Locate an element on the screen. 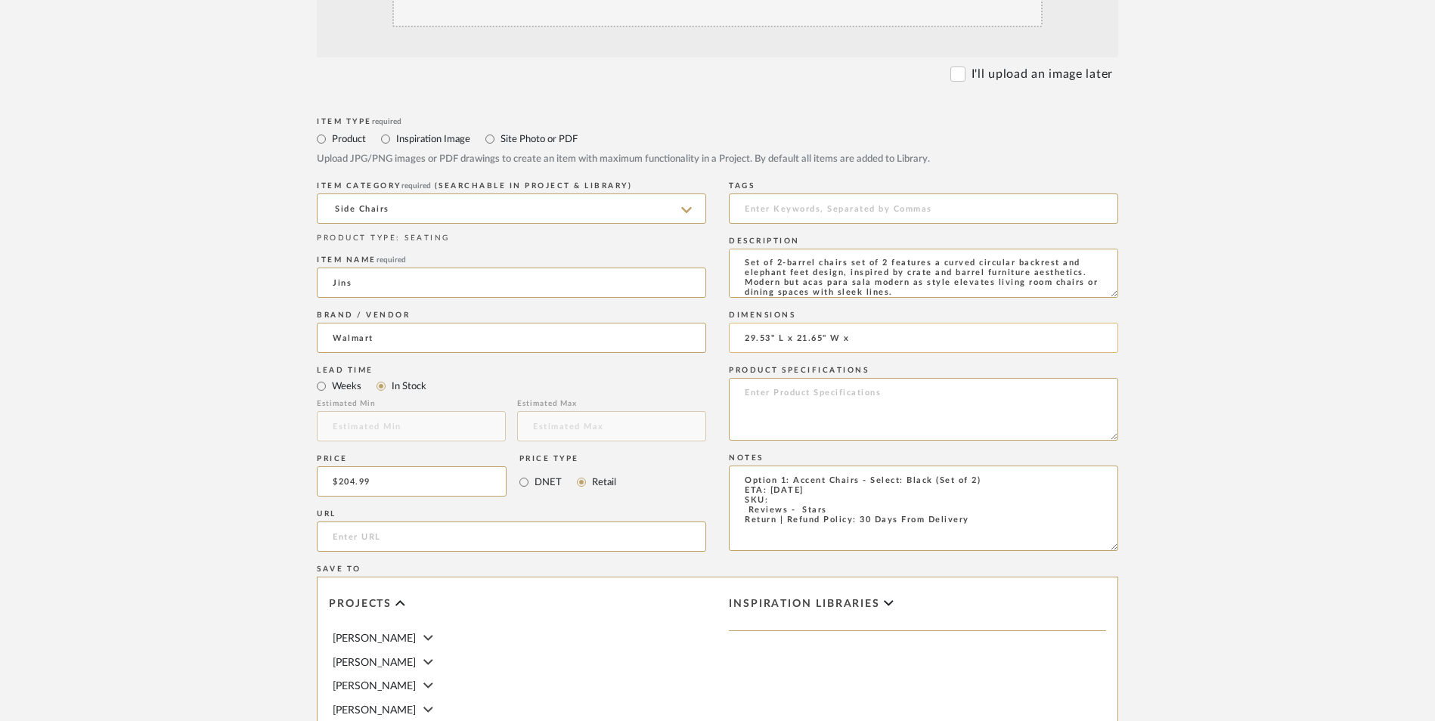  div: Lead Time is located at coordinates (511, 370).